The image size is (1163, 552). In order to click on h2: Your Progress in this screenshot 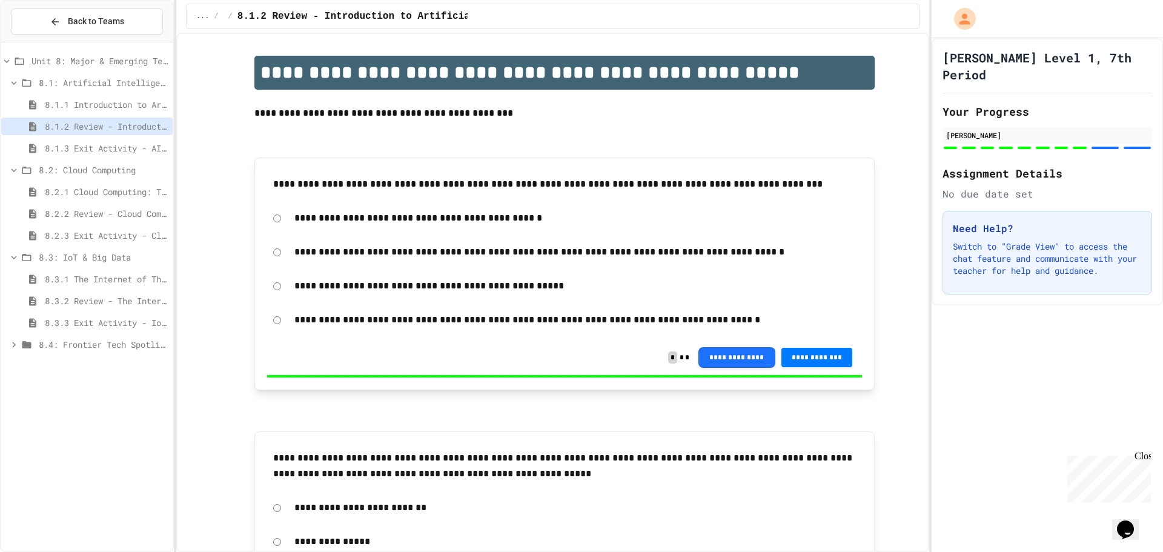, I will do `click(1047, 111)`.